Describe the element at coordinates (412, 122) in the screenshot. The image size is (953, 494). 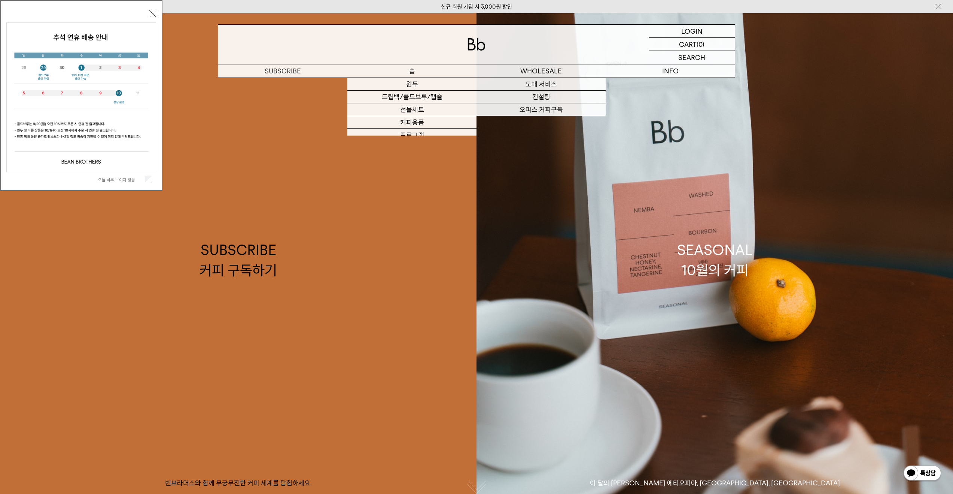
I see `a: 커피용품` at that location.